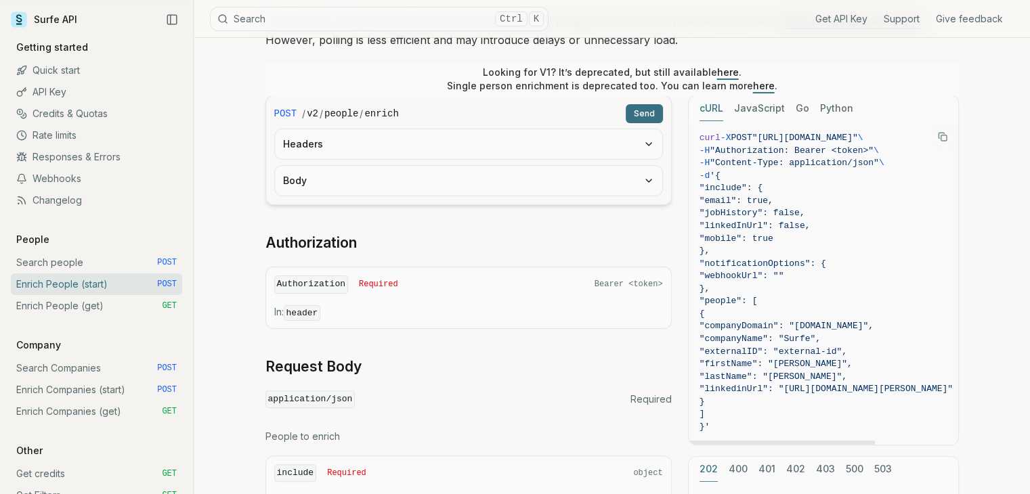 This screenshot has width=1030, height=494. What do you see at coordinates (792, 150) in the screenshot?
I see `span: "Authorization: Bearer <token>"` at bounding box center [792, 150].